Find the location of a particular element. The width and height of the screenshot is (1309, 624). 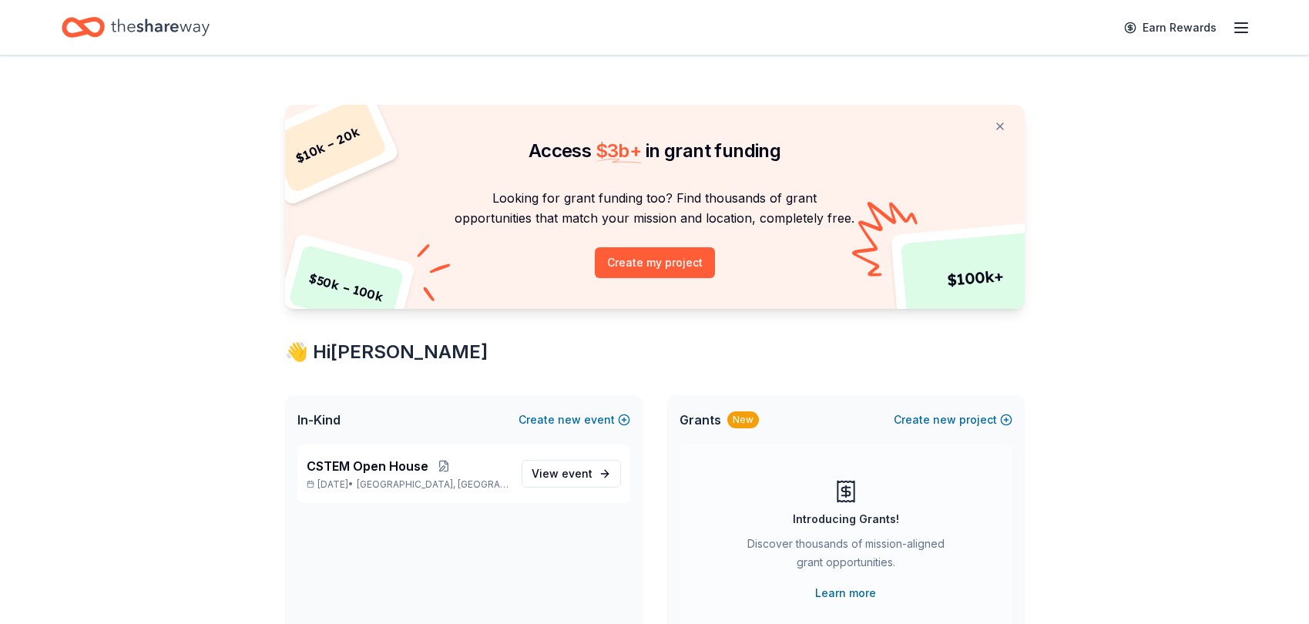

p: Looking for grant funding too? Find thousands of grant opportunities that match your mission and ... is located at coordinates (655, 208).